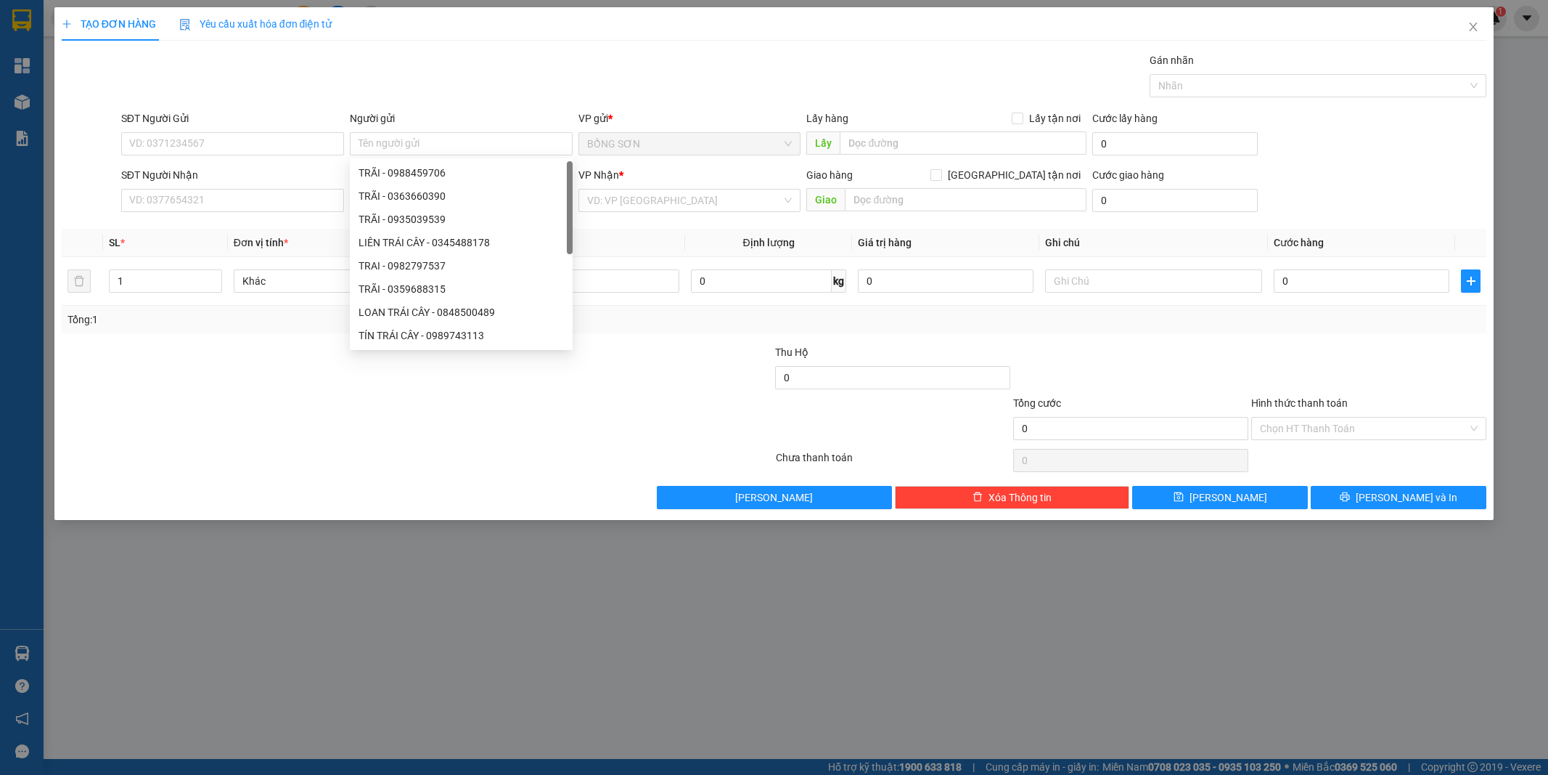  I want to click on span: Giao, so click(825, 200).